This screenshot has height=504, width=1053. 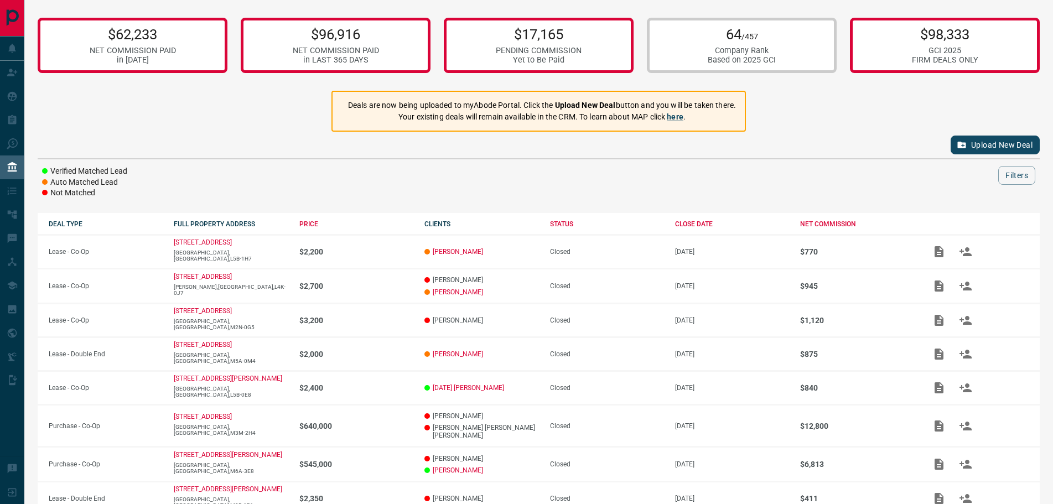 What do you see at coordinates (538, 34) in the screenshot?
I see `p: $17,165` at bounding box center [538, 34].